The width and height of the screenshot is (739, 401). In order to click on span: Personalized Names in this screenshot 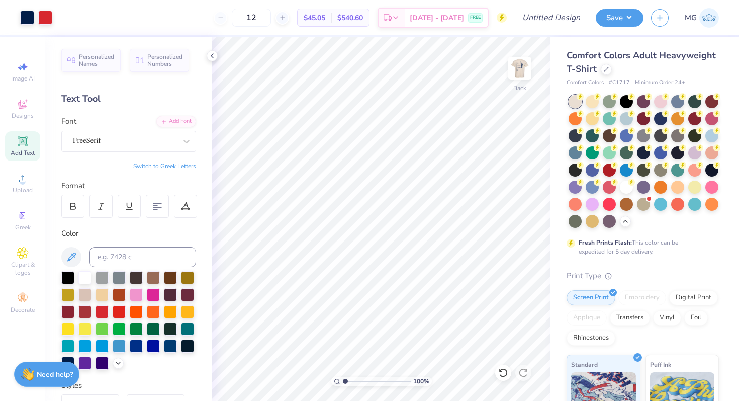, I will do `click(97, 60)`.